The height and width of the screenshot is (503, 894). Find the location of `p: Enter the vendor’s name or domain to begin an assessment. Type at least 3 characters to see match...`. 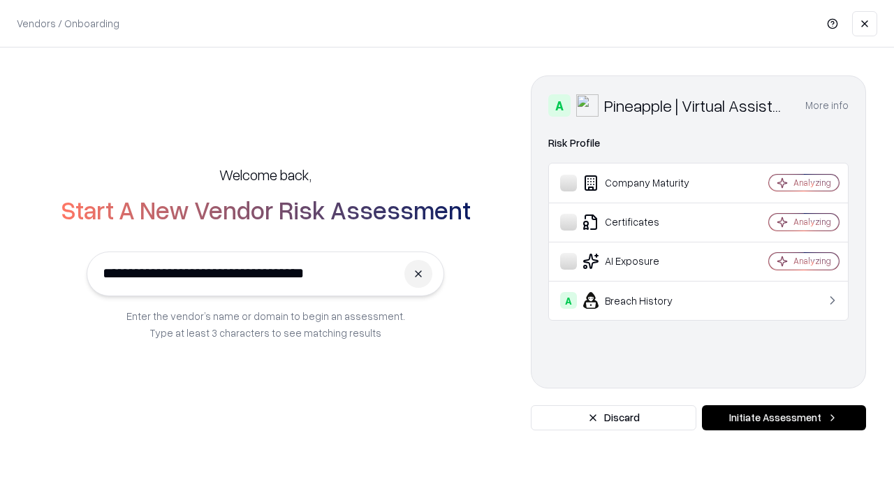

p: Enter the vendor’s name or domain to begin an assessment. Type at least 3 characters to see match... is located at coordinates (265, 324).